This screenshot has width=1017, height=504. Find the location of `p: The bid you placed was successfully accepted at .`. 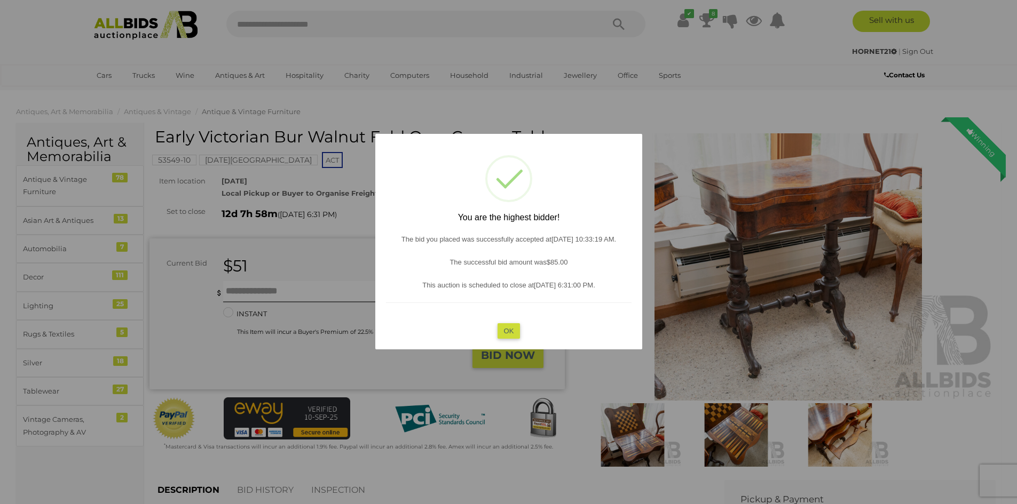

p: The bid you placed was successfully accepted at . is located at coordinates (509, 239).